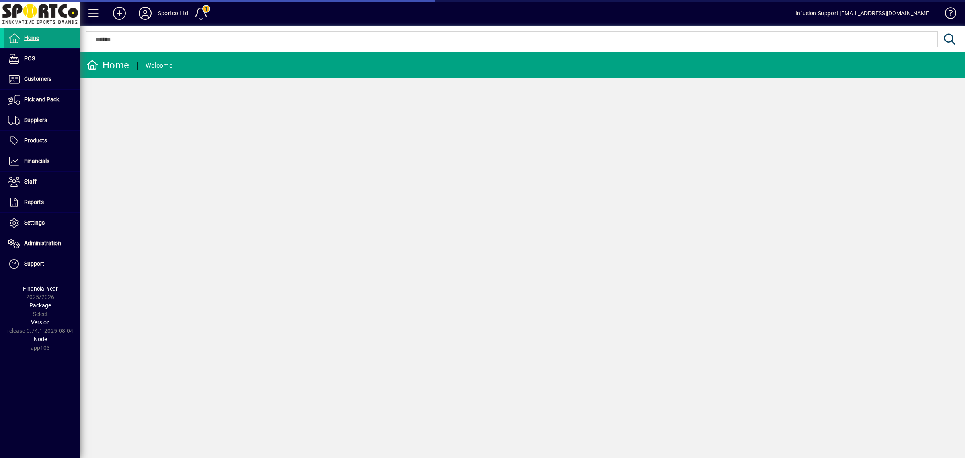 This screenshot has width=965, height=458. I want to click on span: Products, so click(35, 140).